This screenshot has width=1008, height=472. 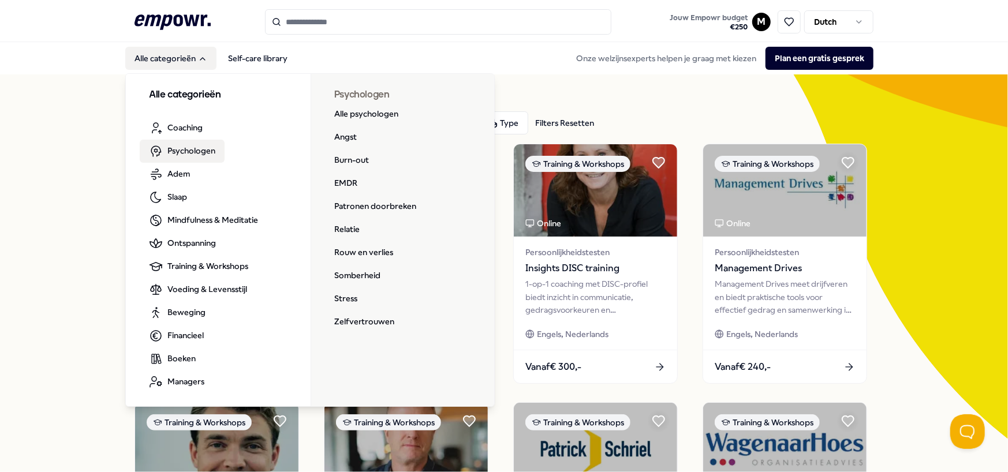 What do you see at coordinates (595, 268) in the screenshot?
I see `span: Insights DISC training` at bounding box center [595, 268].